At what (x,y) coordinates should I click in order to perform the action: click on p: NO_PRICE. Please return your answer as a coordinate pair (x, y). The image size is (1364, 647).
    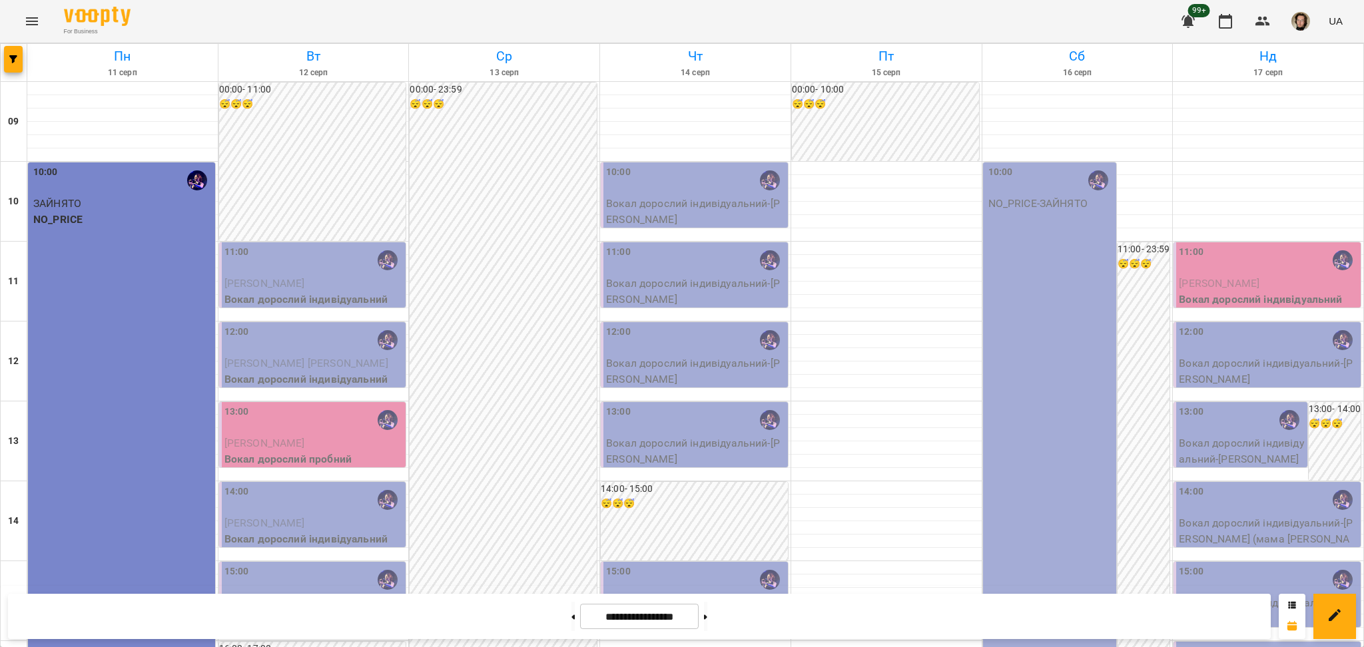
    Looking at the image, I should click on (123, 220).